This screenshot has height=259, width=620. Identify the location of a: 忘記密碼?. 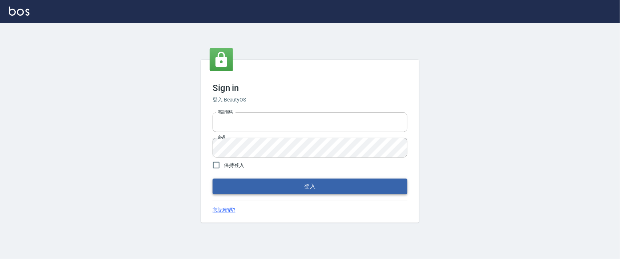
(224, 210).